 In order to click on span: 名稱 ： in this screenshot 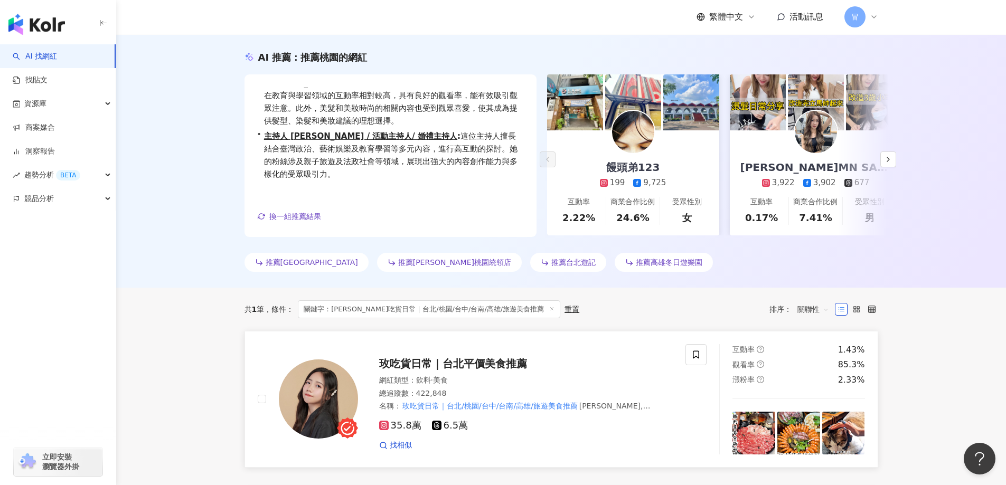, I will do `click(515, 410)`.